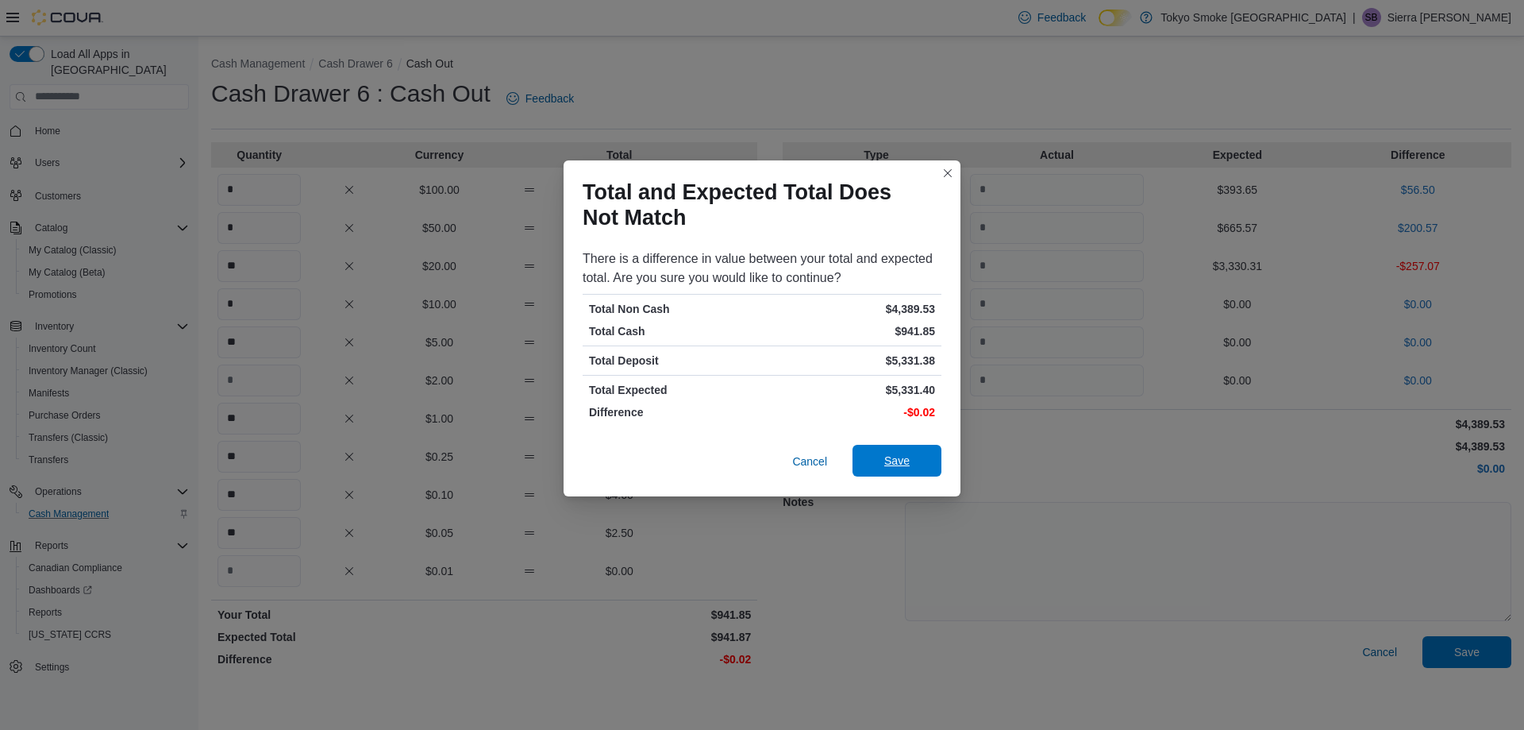  Describe the element at coordinates (674, 360) in the screenshot. I see `p: Total Deposit` at that location.